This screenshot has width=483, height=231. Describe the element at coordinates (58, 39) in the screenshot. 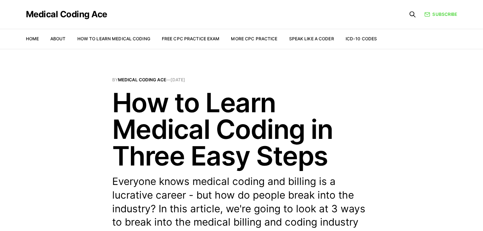

I see `a: About` at that location.